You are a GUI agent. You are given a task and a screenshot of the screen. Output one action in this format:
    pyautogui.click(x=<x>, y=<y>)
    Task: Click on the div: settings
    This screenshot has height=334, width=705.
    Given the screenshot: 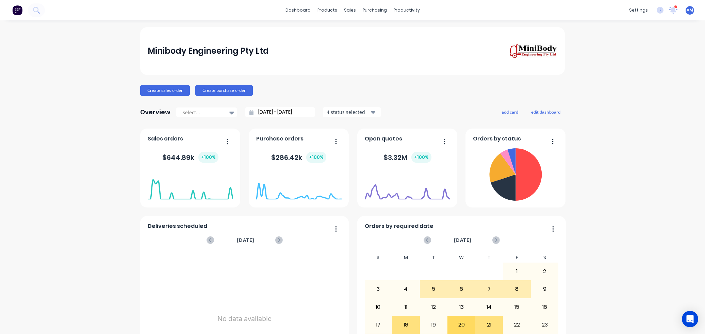 What is the action you would take?
    pyautogui.click(x=639, y=10)
    